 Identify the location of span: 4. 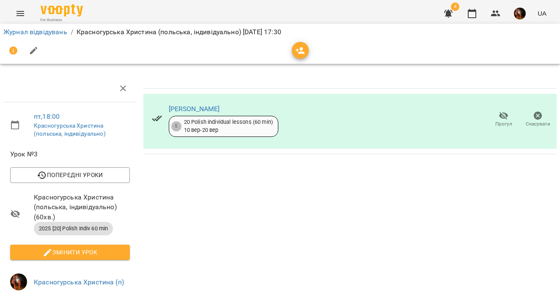
(455, 7).